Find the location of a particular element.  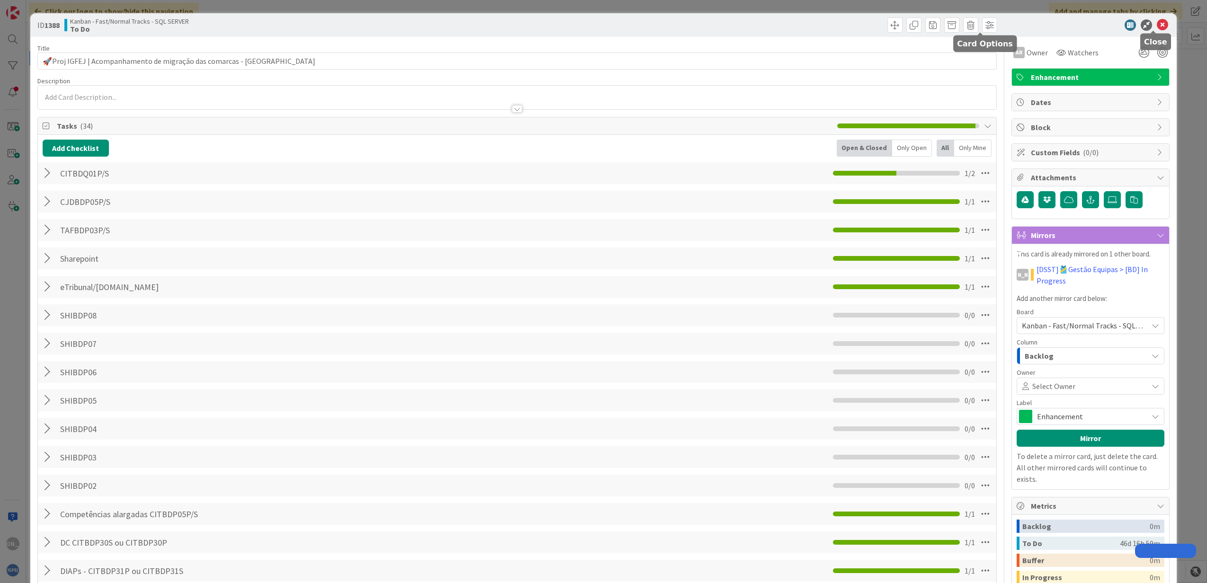

span: Attachments is located at coordinates (1091, 178).